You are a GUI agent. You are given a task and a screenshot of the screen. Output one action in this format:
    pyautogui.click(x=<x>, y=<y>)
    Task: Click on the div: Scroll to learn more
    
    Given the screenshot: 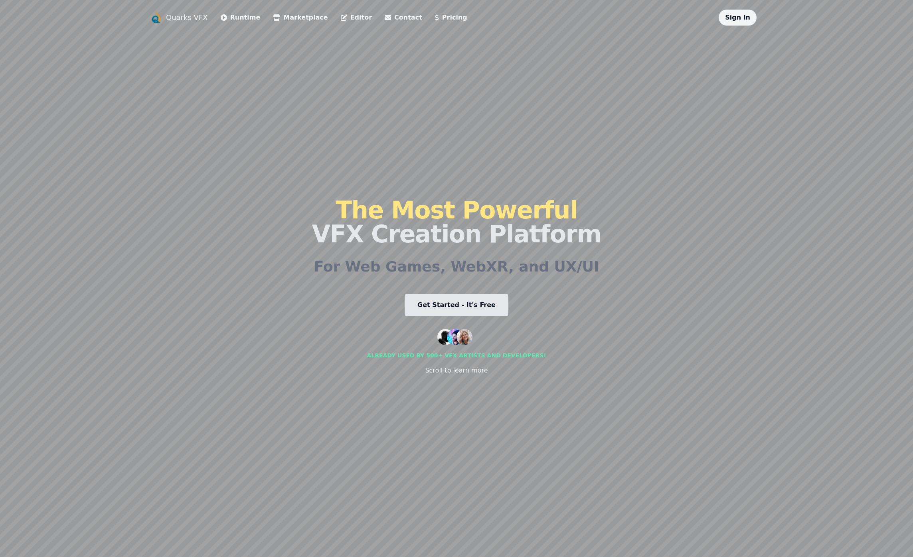 What is the action you would take?
    pyautogui.click(x=456, y=370)
    